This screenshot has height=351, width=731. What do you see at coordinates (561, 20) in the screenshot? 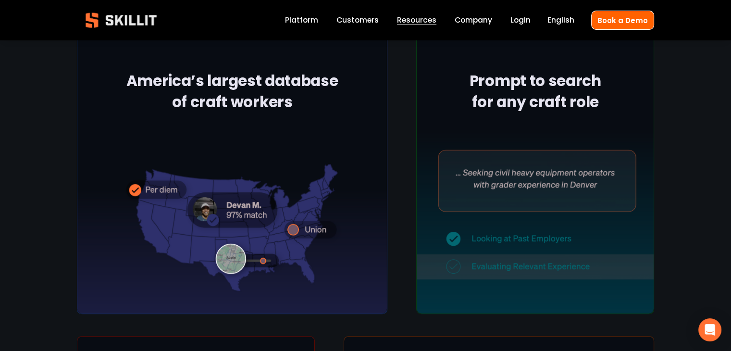
I see `span: English` at bounding box center [561, 20].